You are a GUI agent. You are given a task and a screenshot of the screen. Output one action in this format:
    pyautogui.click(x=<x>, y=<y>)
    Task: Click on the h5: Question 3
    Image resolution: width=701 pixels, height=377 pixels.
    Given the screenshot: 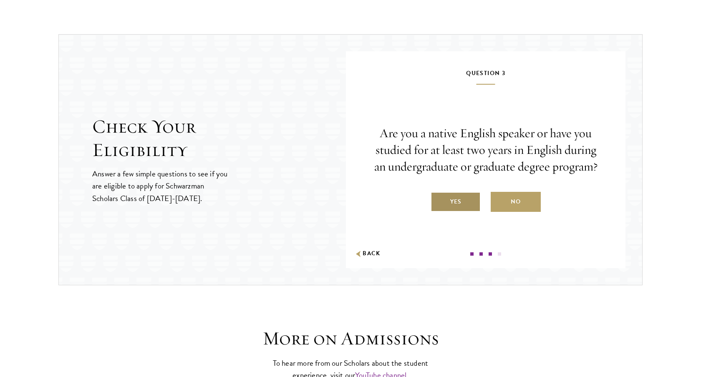 What is the action you would take?
    pyautogui.click(x=486, y=76)
    